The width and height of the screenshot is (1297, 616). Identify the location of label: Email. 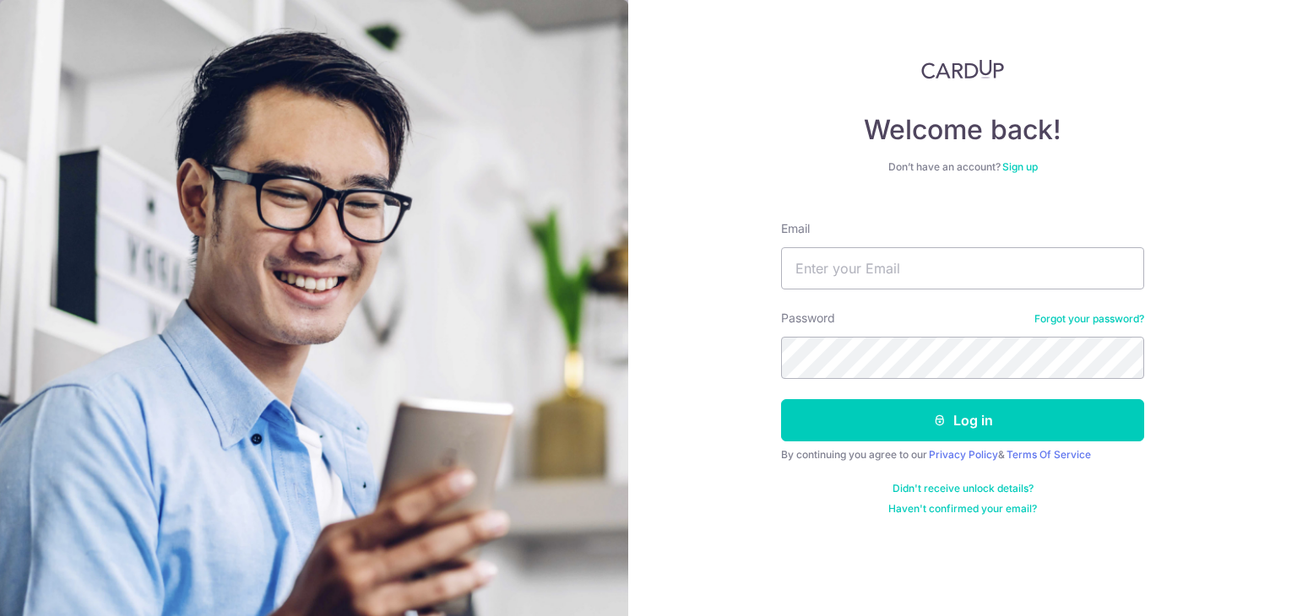
(795, 229).